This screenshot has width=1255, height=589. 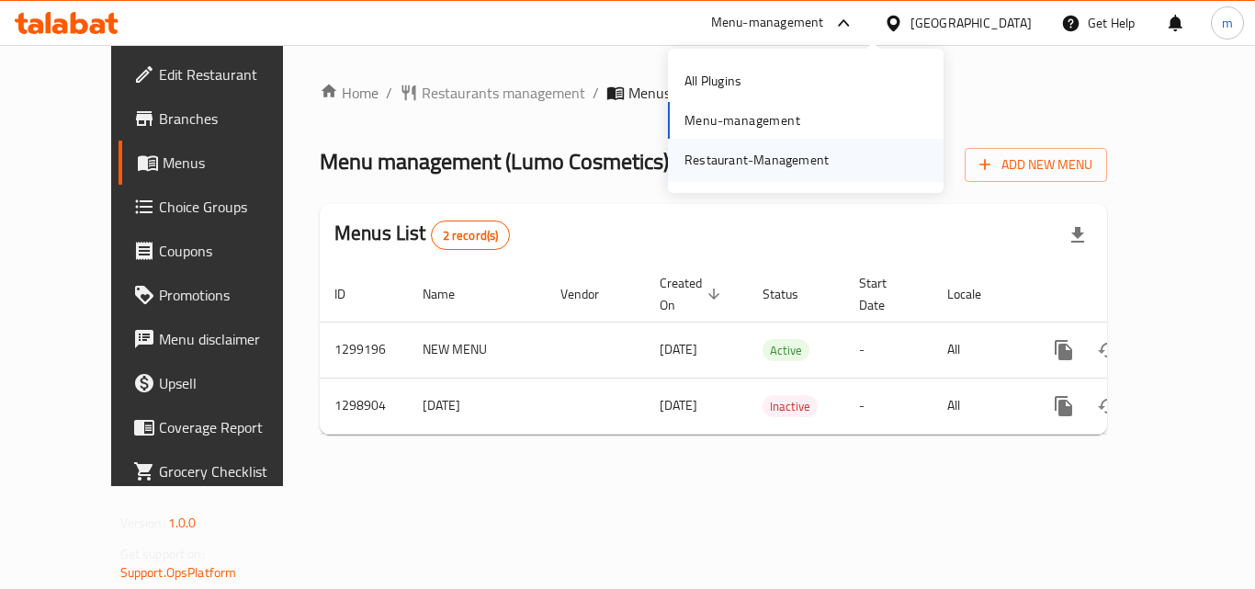 What do you see at coordinates (790, 406) in the screenshot?
I see `div: Inactive` at bounding box center [790, 406].